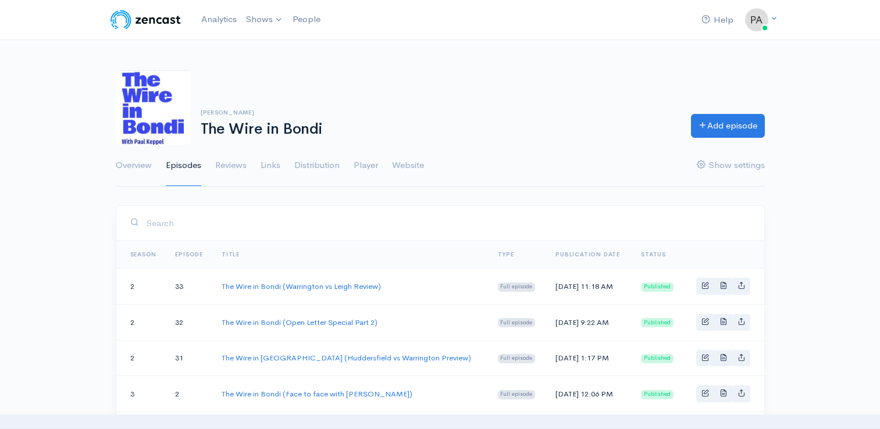 The image size is (880, 429). Describe the element at coordinates (231, 166) in the screenshot. I see `a: Reviews` at that location.